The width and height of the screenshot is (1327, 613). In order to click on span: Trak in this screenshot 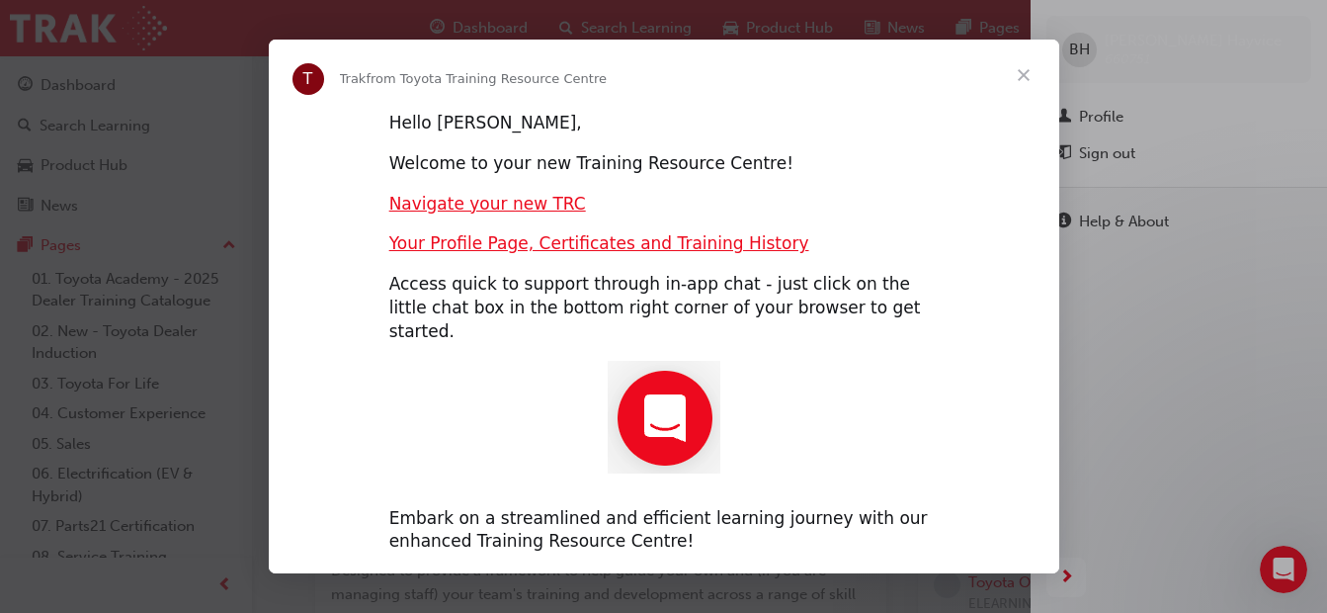, I will do `click(353, 78)`.